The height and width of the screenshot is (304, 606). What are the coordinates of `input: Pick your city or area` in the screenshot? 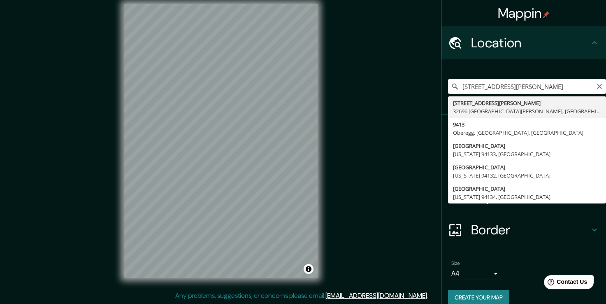 It's located at (527, 86).